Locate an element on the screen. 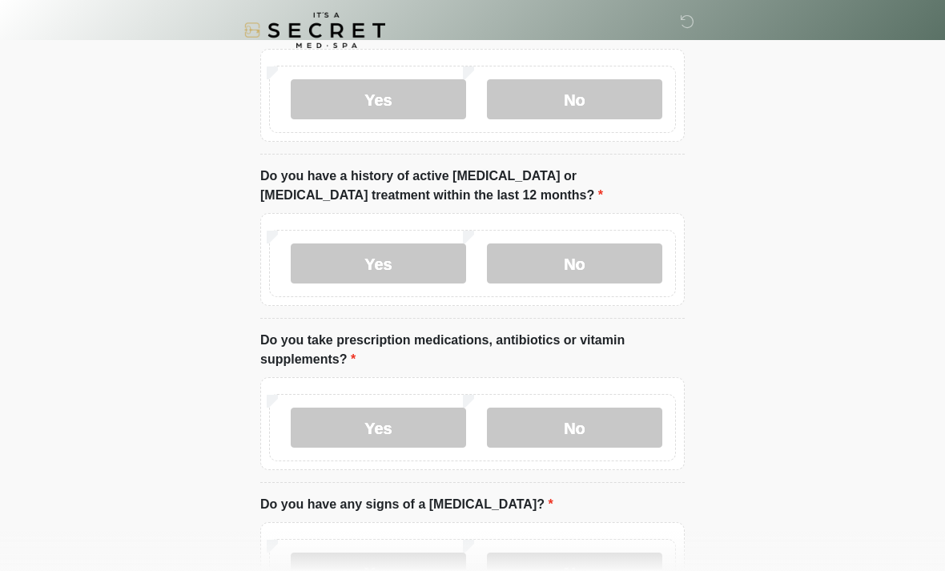 The image size is (945, 571). img: It's A Secret Med Spa Logo is located at coordinates (315, 30).